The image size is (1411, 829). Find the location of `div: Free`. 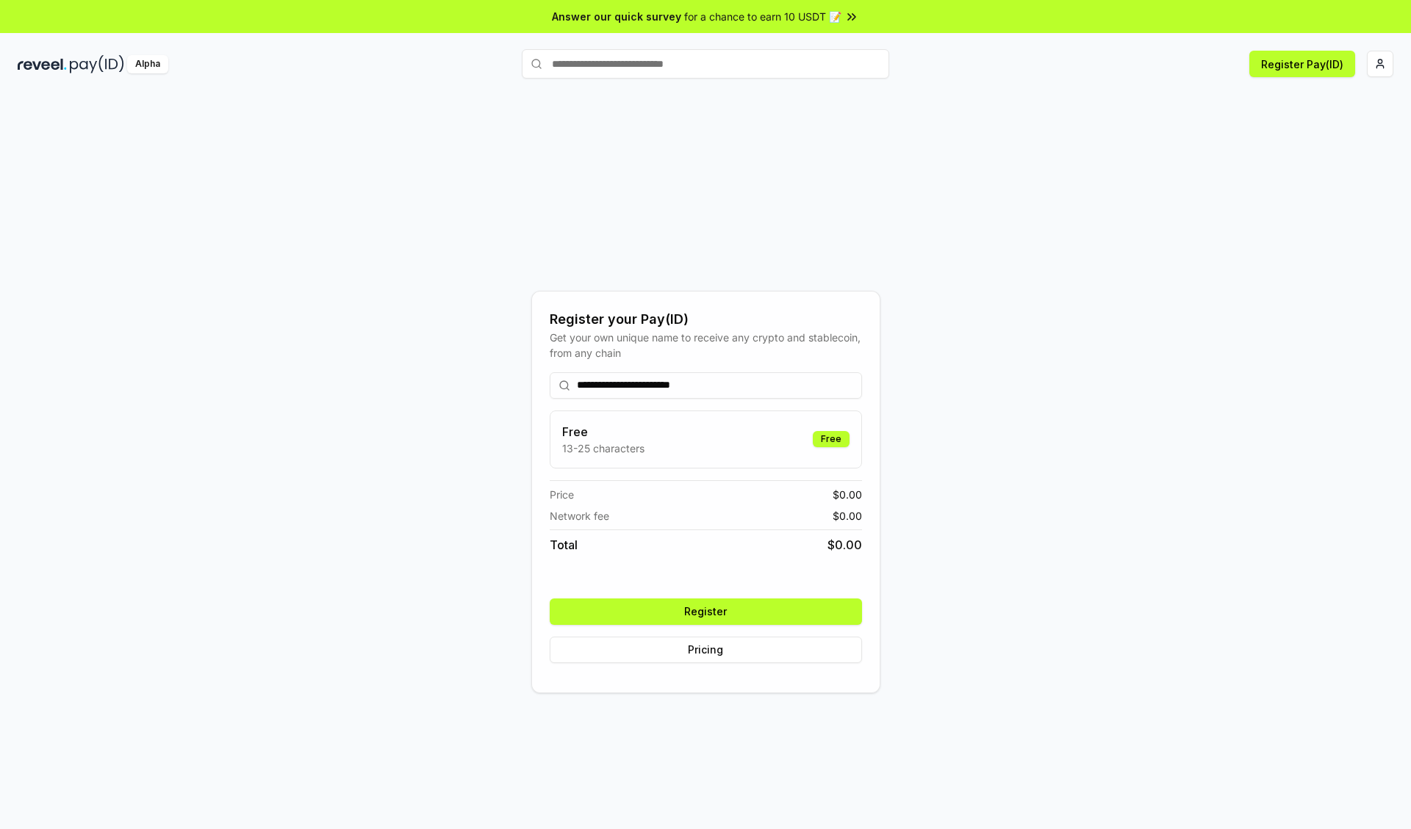

div: Free is located at coordinates (831, 439).